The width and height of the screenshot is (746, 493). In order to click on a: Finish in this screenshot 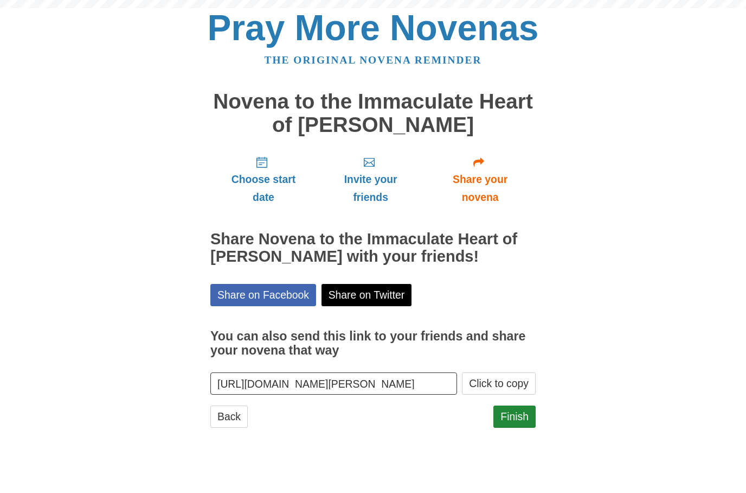, I will do `click(515, 416)`.